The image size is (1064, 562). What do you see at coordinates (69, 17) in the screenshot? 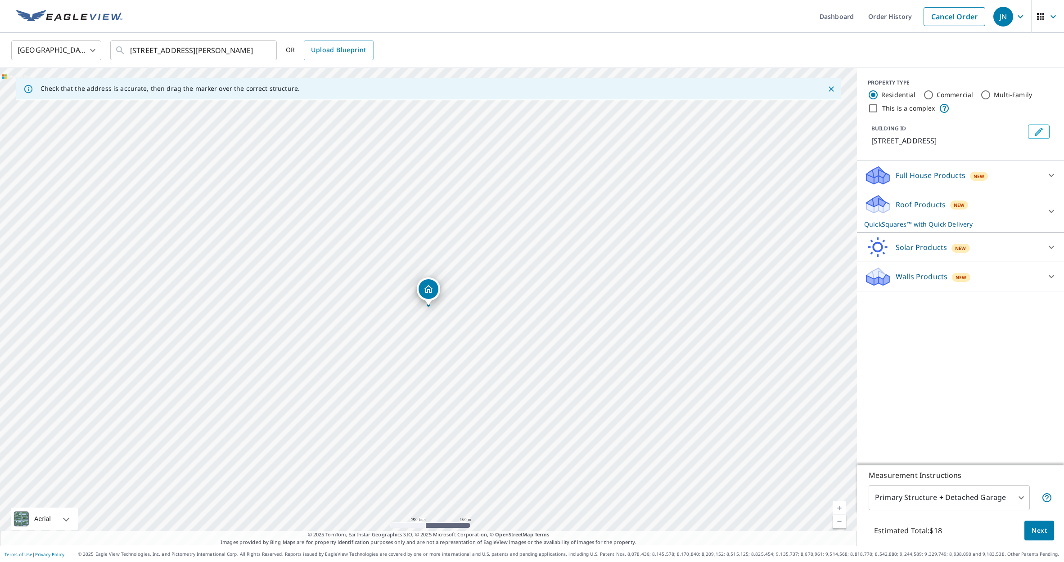
I see `img: EV Logo` at bounding box center [69, 17].